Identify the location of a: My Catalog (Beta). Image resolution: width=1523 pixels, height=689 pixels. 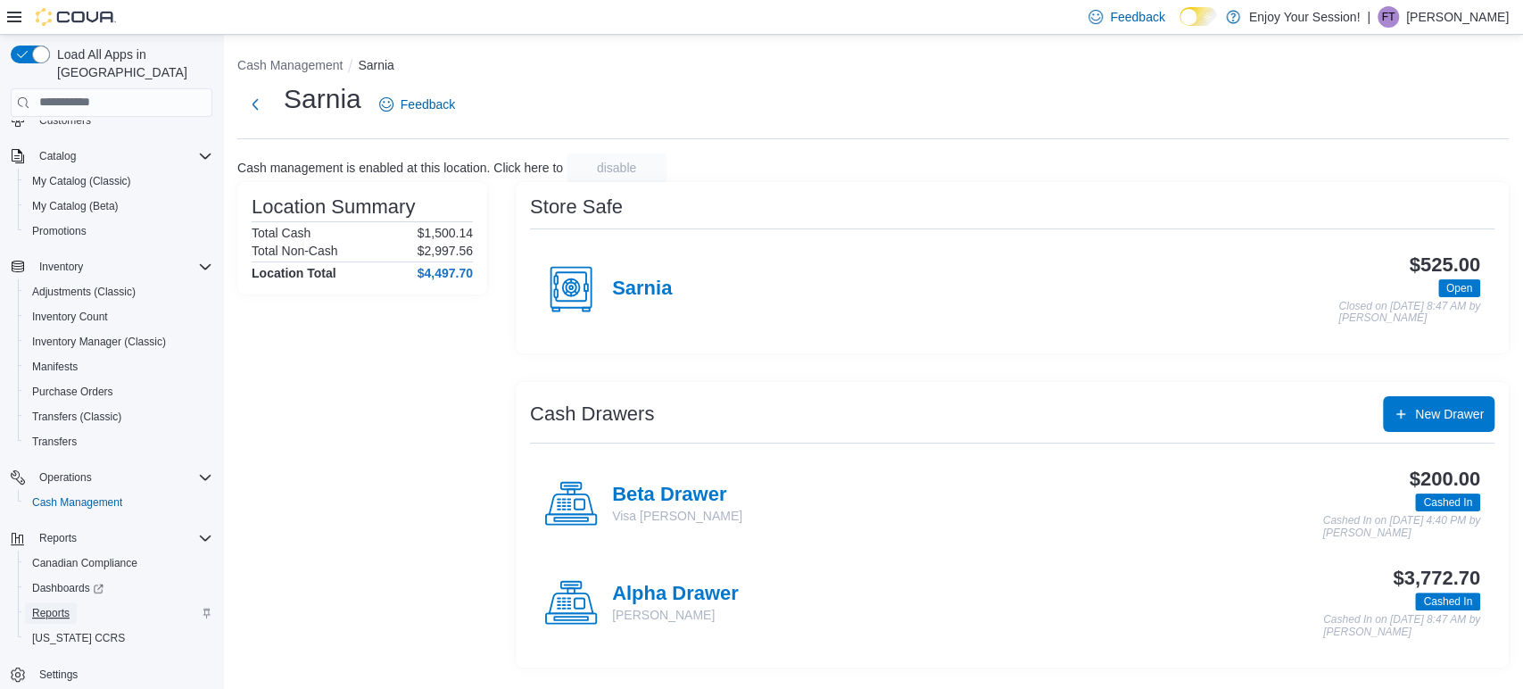
(75, 206).